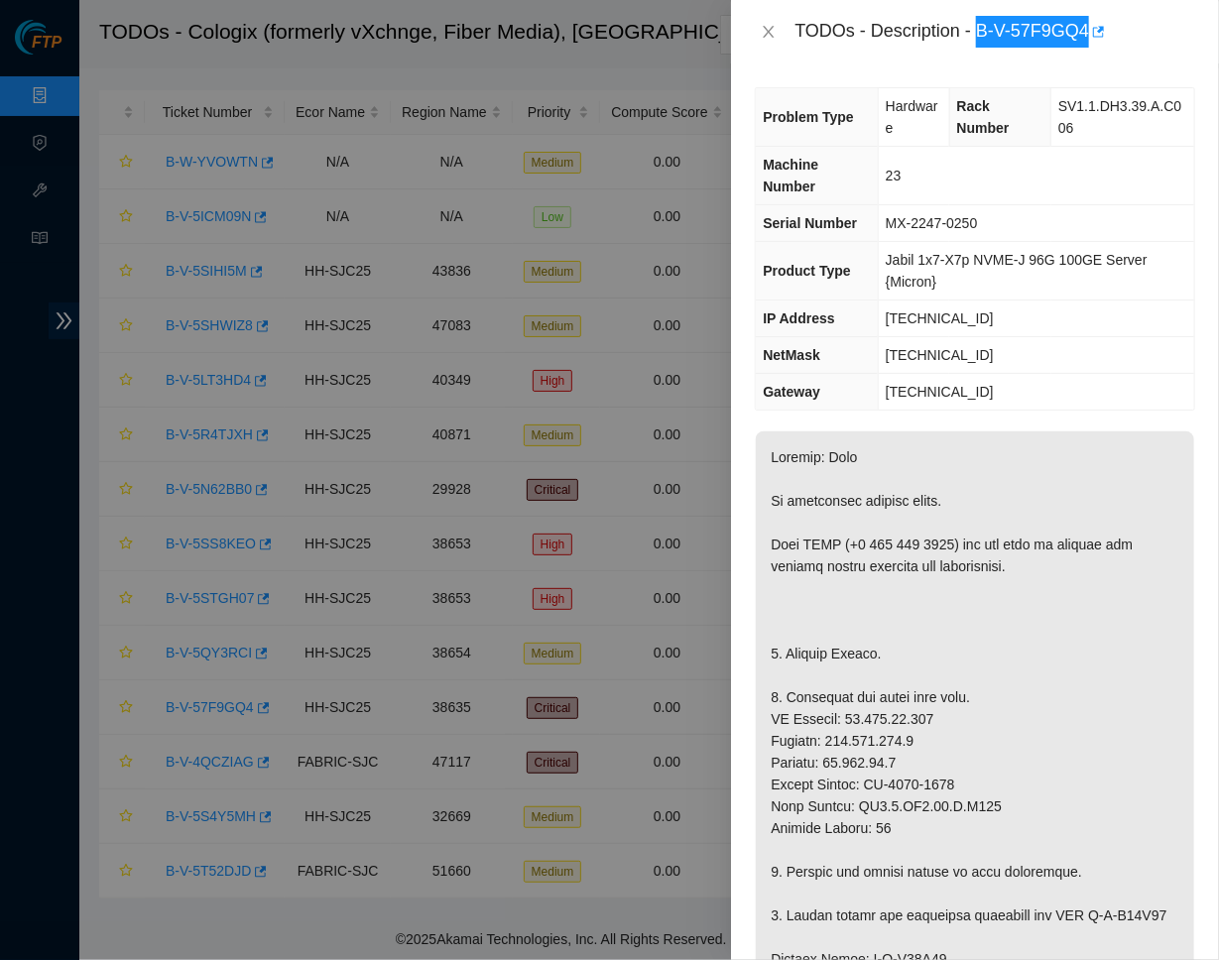  What do you see at coordinates (994, 32) in the screenshot?
I see `div: TODOs - Description - B-V-57F9GQ4` at bounding box center [994, 32].